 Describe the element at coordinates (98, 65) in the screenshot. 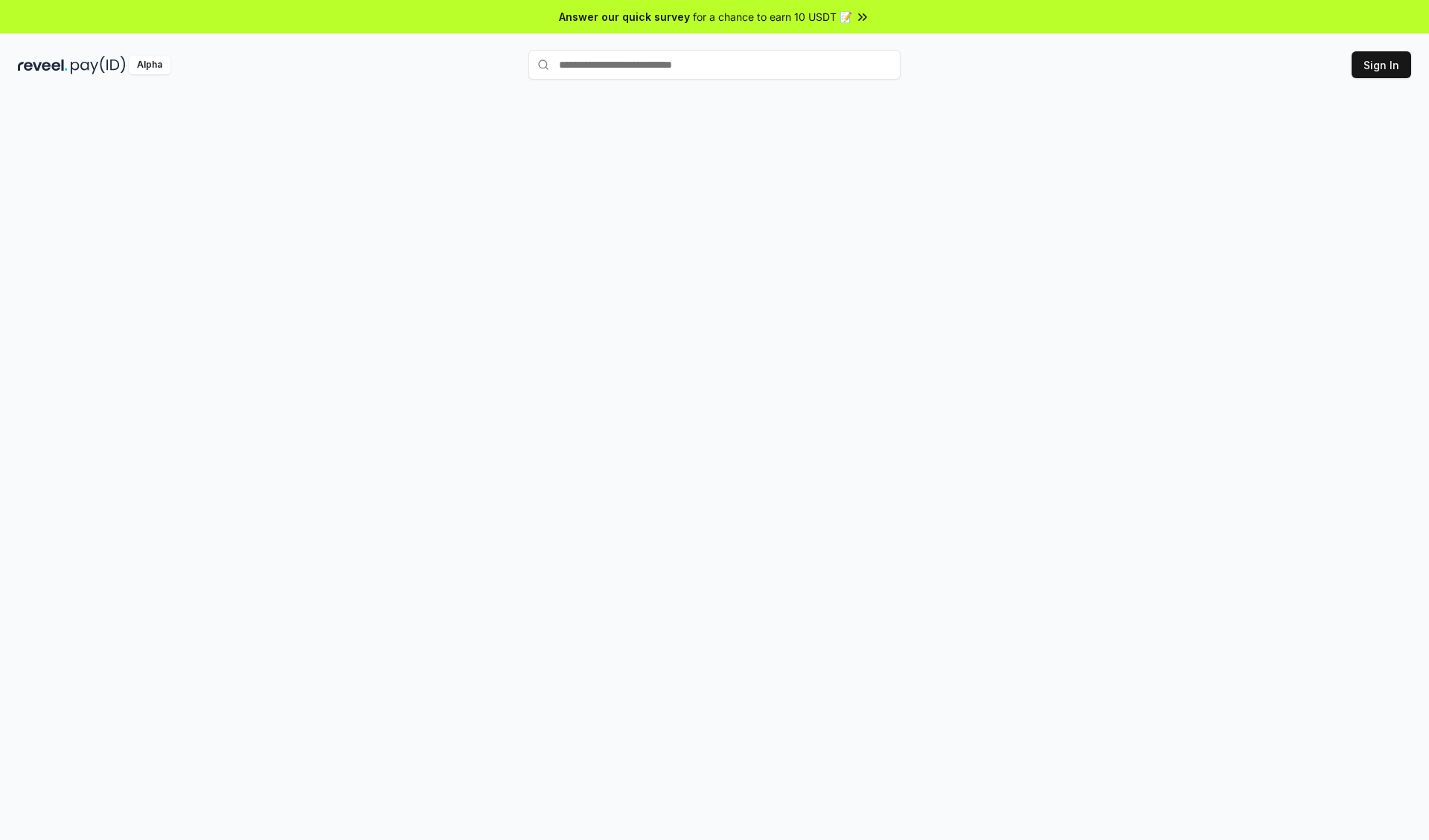

I see `img: pay_id` at that location.